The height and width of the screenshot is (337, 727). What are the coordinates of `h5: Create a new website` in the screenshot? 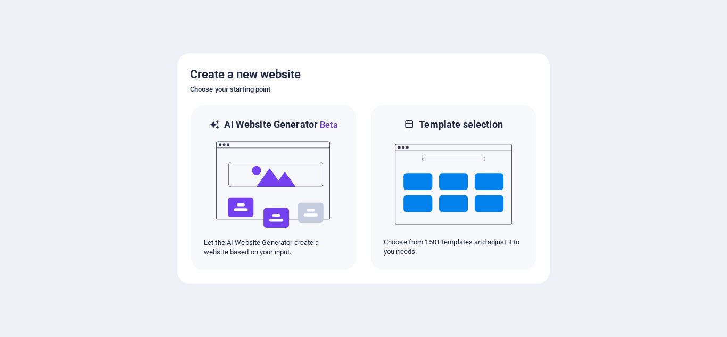 It's located at (363, 75).